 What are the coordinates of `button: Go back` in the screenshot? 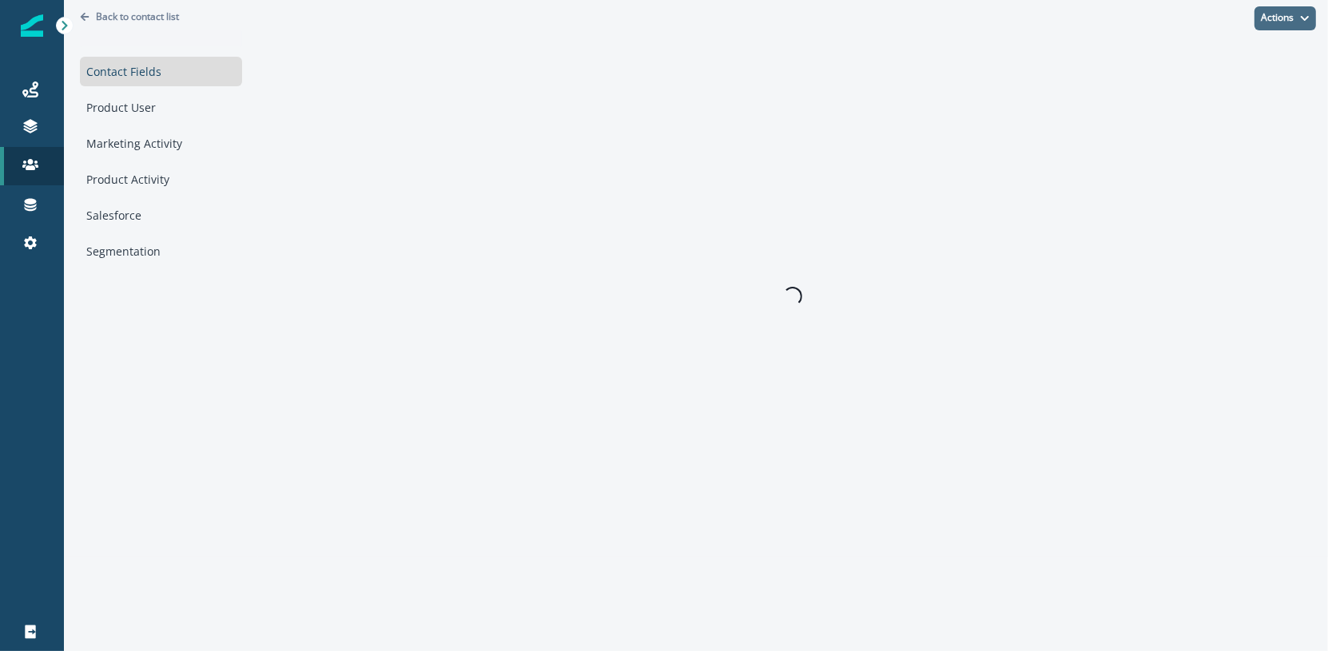 It's located at (129, 16).